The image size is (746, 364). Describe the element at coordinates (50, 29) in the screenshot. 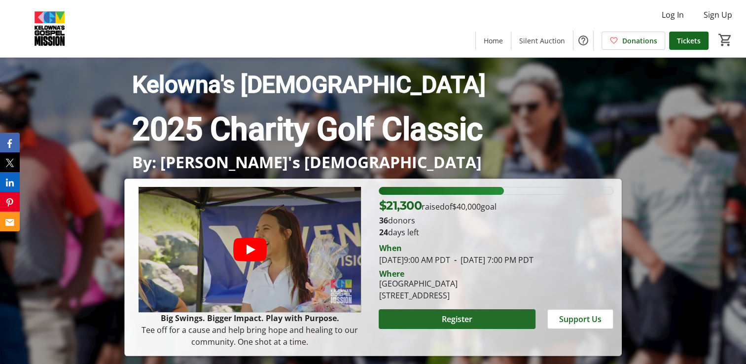

I see `img: Kelowna's Gospel Mission's Logo` at that location.